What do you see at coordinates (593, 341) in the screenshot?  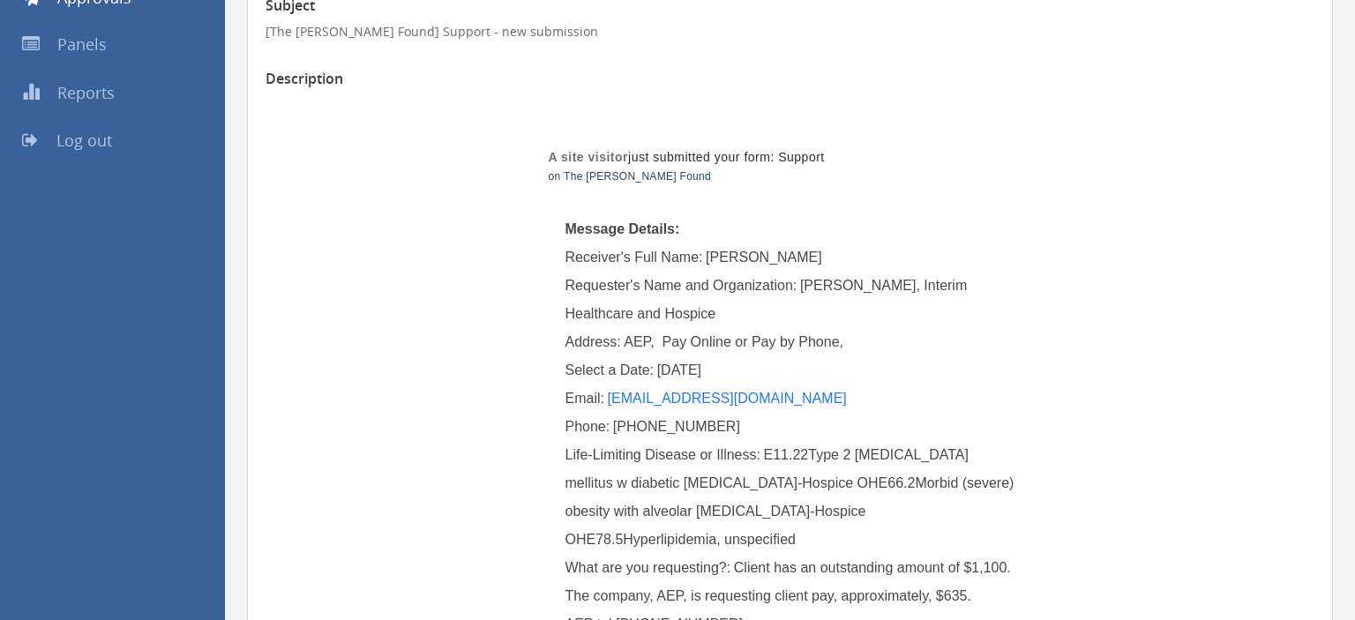 I see `span: Address:` at bounding box center [593, 341].